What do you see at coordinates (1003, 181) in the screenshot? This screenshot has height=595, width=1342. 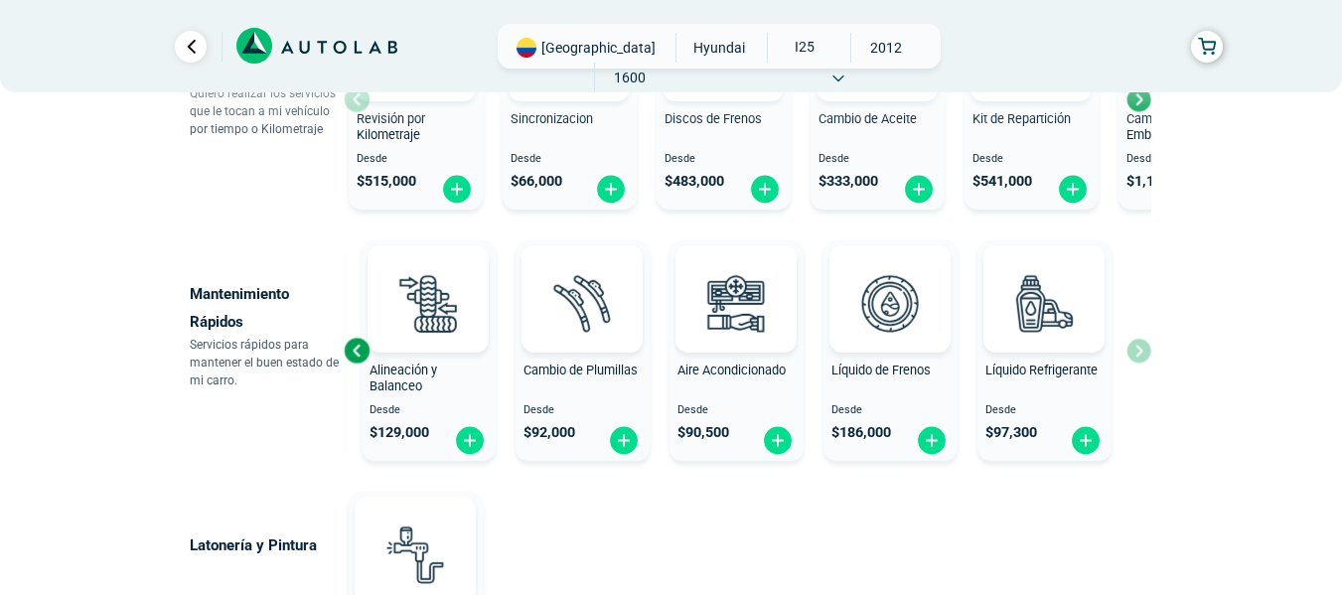 I see `span: $ 541,000` at bounding box center [1003, 181].